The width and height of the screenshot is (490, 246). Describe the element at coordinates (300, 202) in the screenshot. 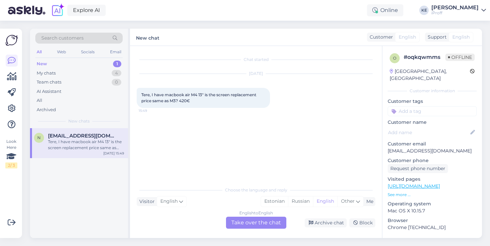

I see `div: Russian` at that location.